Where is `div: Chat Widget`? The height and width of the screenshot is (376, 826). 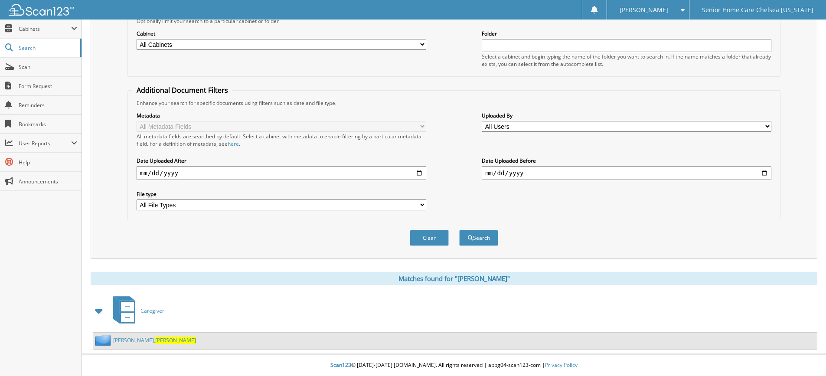
div: Chat Widget is located at coordinates (805, 355).